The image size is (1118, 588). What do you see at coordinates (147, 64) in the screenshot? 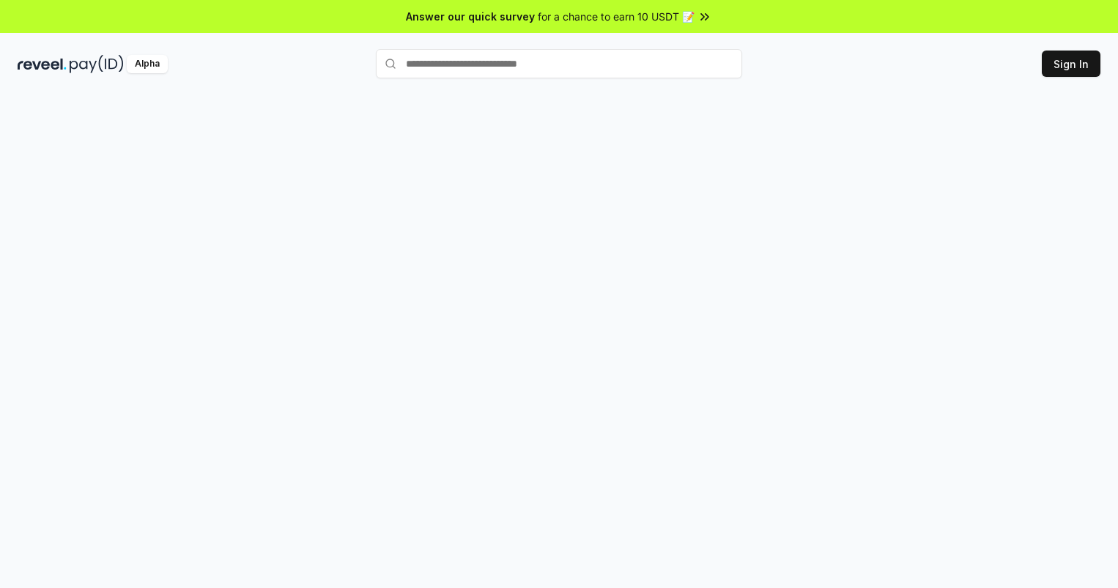
I see `div: Alpha` at bounding box center [147, 64].